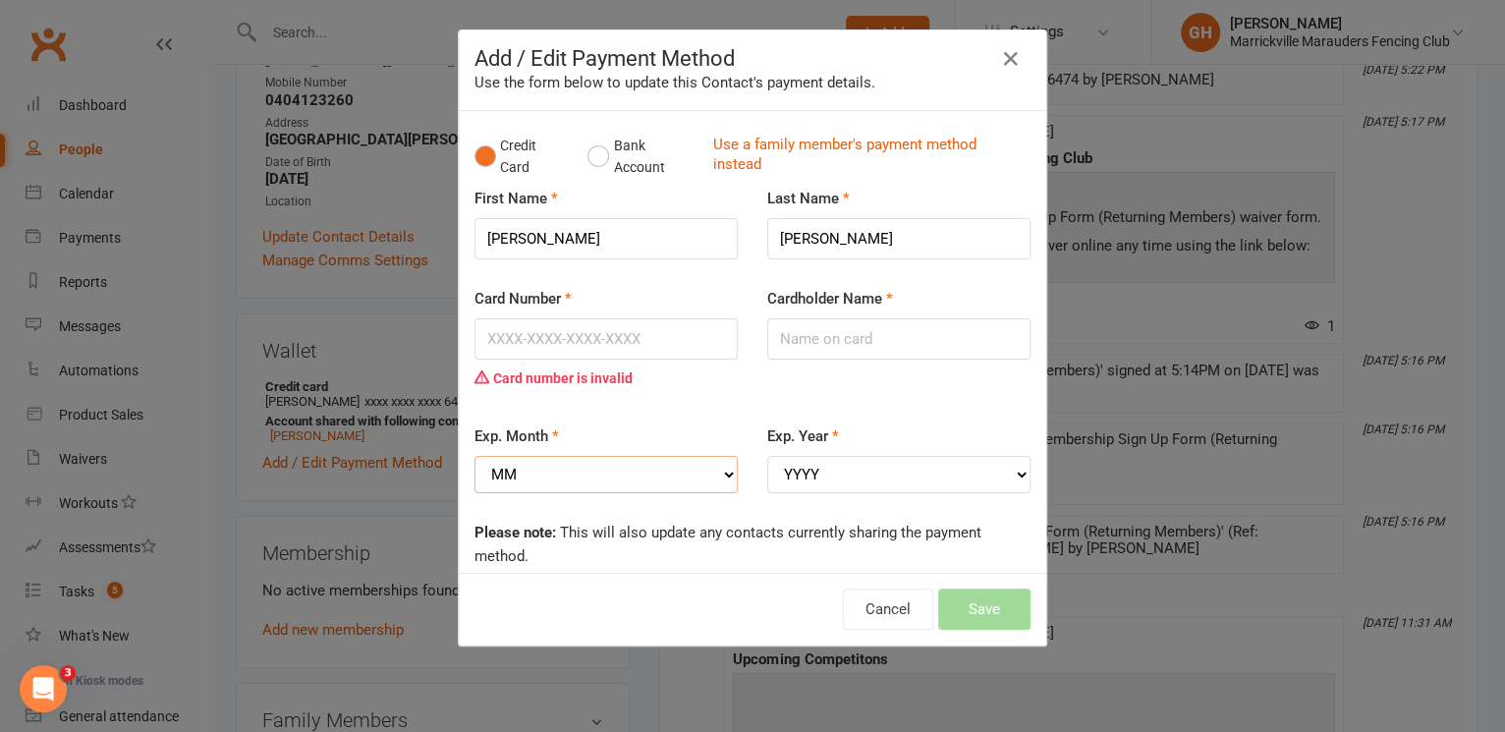  What do you see at coordinates (521, 156) in the screenshot?
I see `button: Credit Card` at bounding box center [521, 156].